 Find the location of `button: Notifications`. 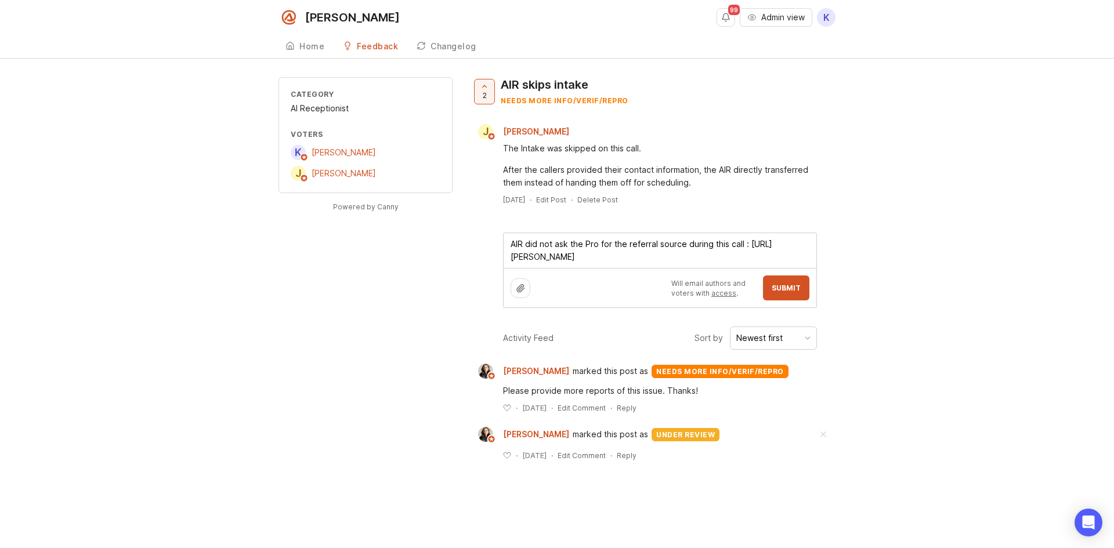

button: Notifications is located at coordinates (726, 17).